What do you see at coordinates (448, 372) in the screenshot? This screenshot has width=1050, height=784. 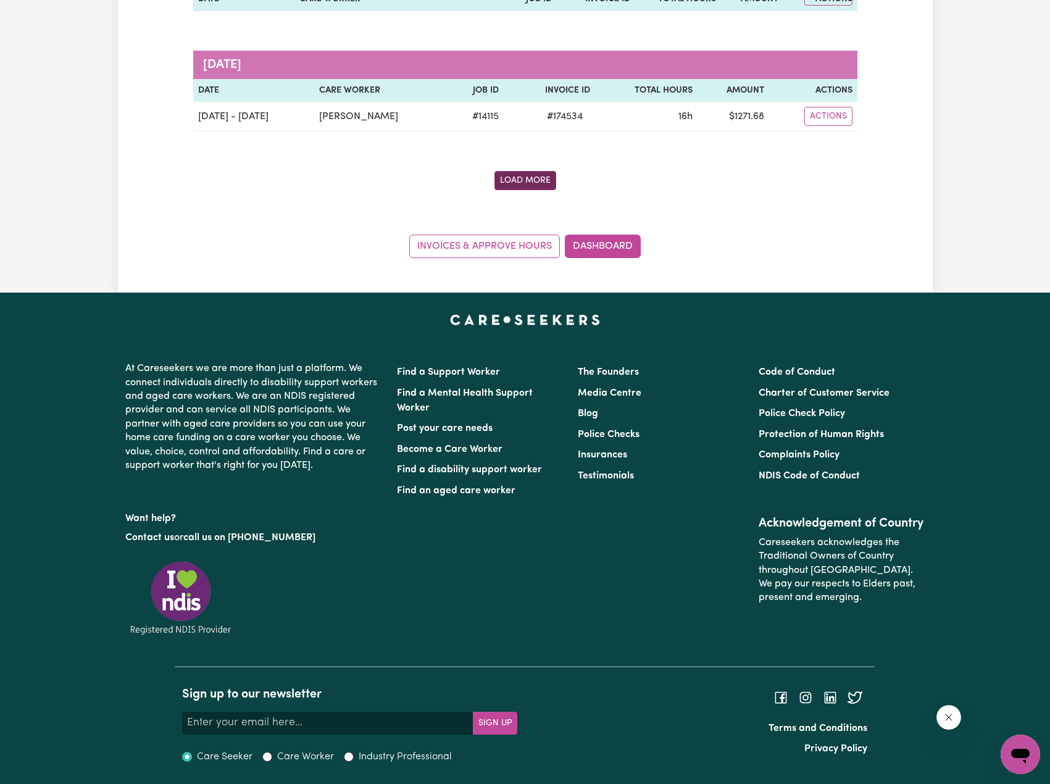 I see `a: Find a Support Worker` at bounding box center [448, 372].